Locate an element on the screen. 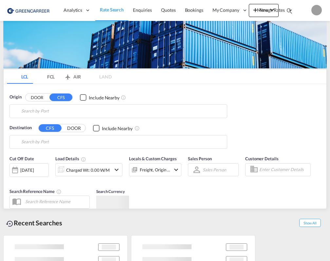 This screenshot has width=330, height=261. md-icon: icon-airplane is located at coordinates (68, 75).